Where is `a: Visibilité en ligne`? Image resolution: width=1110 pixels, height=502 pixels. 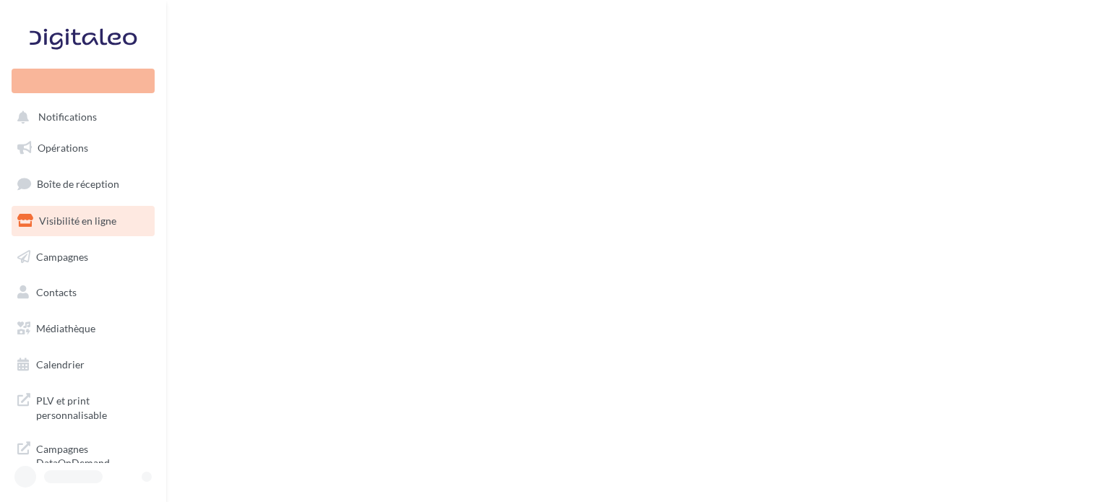 a: Visibilité en ligne is located at coordinates (83, 221).